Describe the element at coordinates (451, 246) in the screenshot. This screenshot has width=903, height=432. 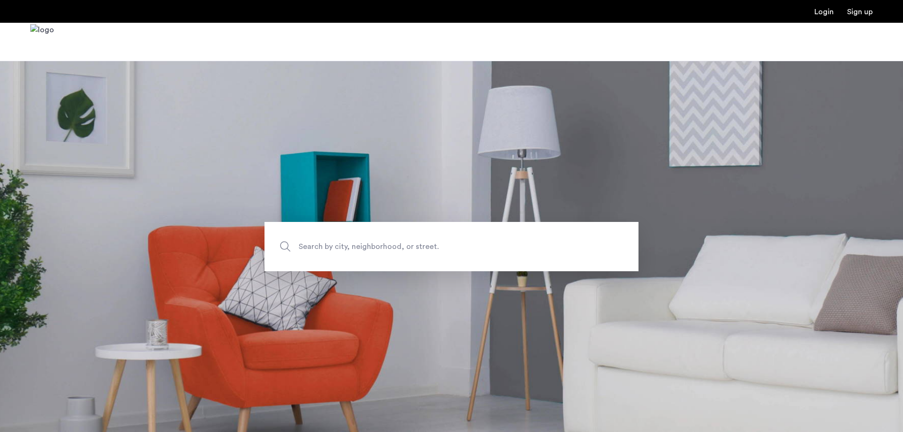
I see `input: Apartment Search` at that location.